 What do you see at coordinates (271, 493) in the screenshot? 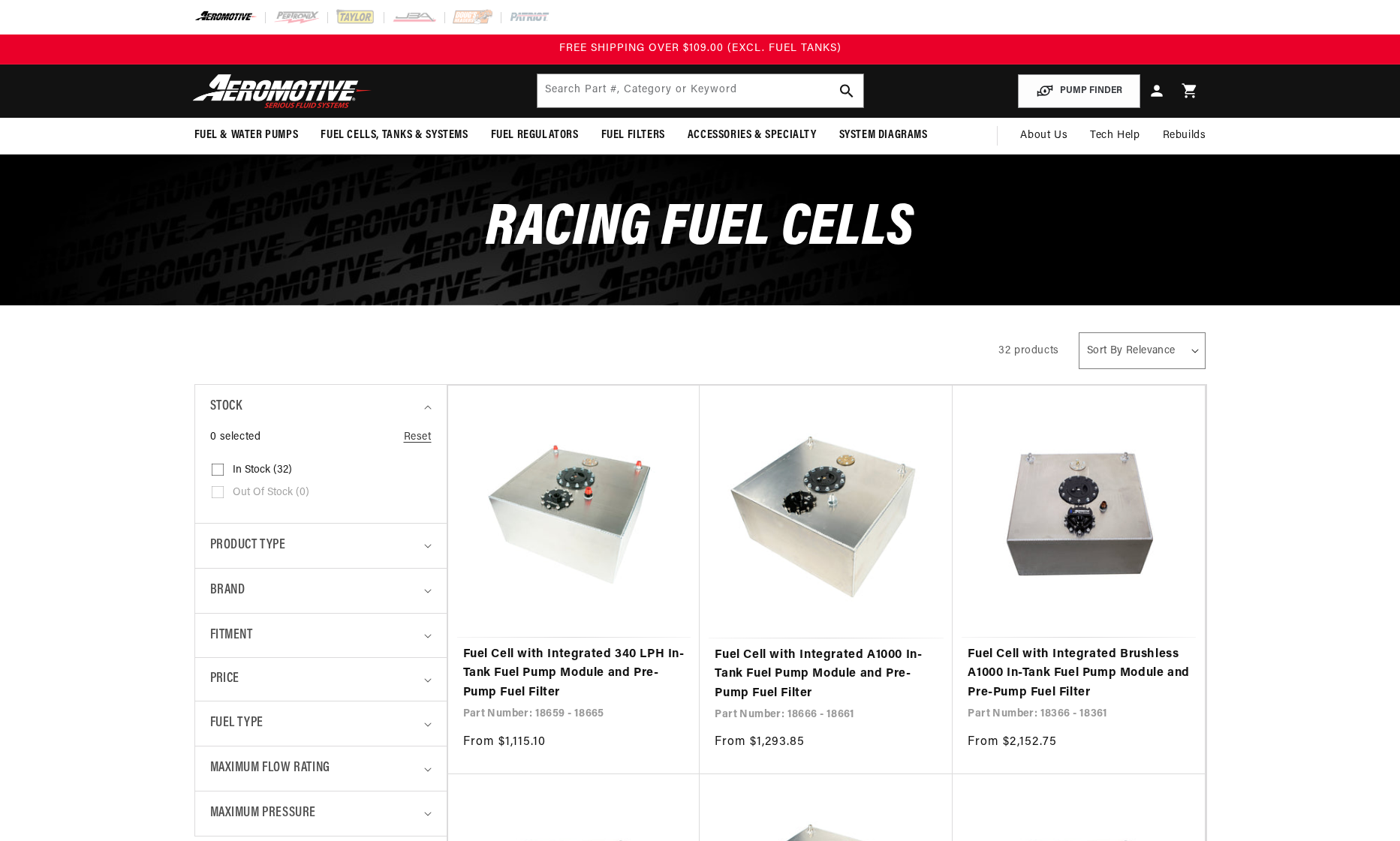
I see `span: Out of stock (0)` at bounding box center [271, 493].